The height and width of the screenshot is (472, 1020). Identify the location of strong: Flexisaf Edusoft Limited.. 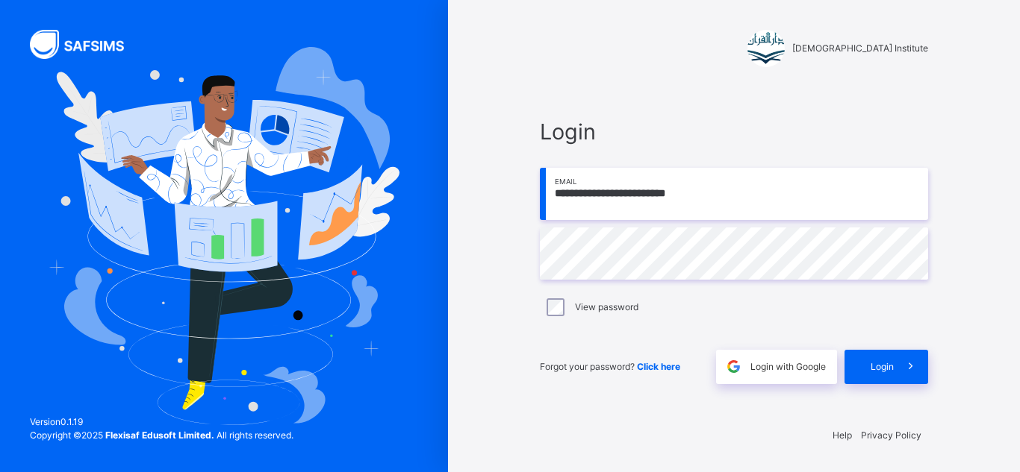
(160, 435).